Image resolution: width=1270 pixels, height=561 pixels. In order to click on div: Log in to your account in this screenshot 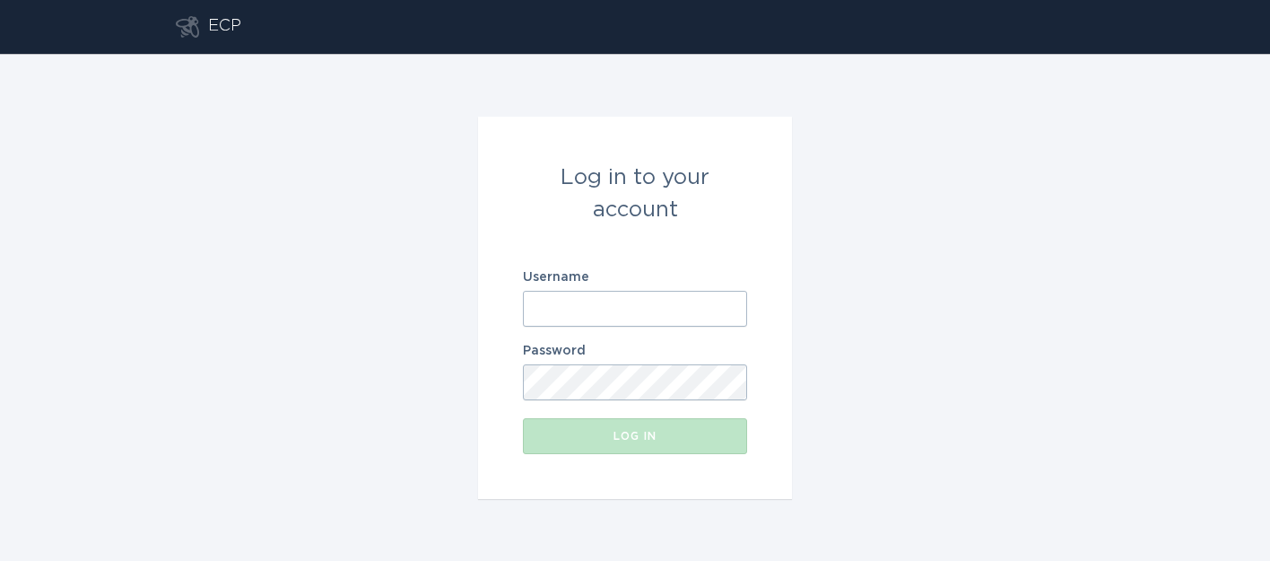, I will do `click(635, 194)`.